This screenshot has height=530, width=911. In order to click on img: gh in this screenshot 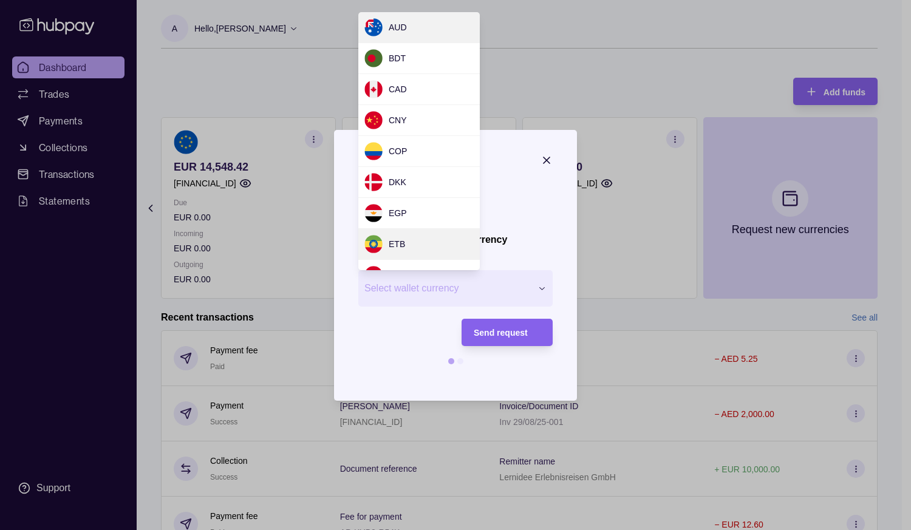, I will do `click(373, 275)`.